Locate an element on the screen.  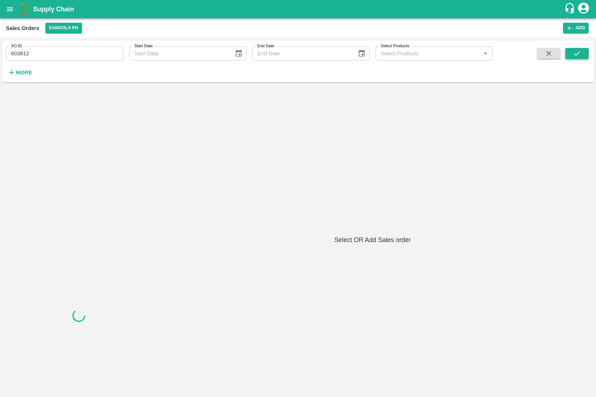
button: More is located at coordinates (20, 72).